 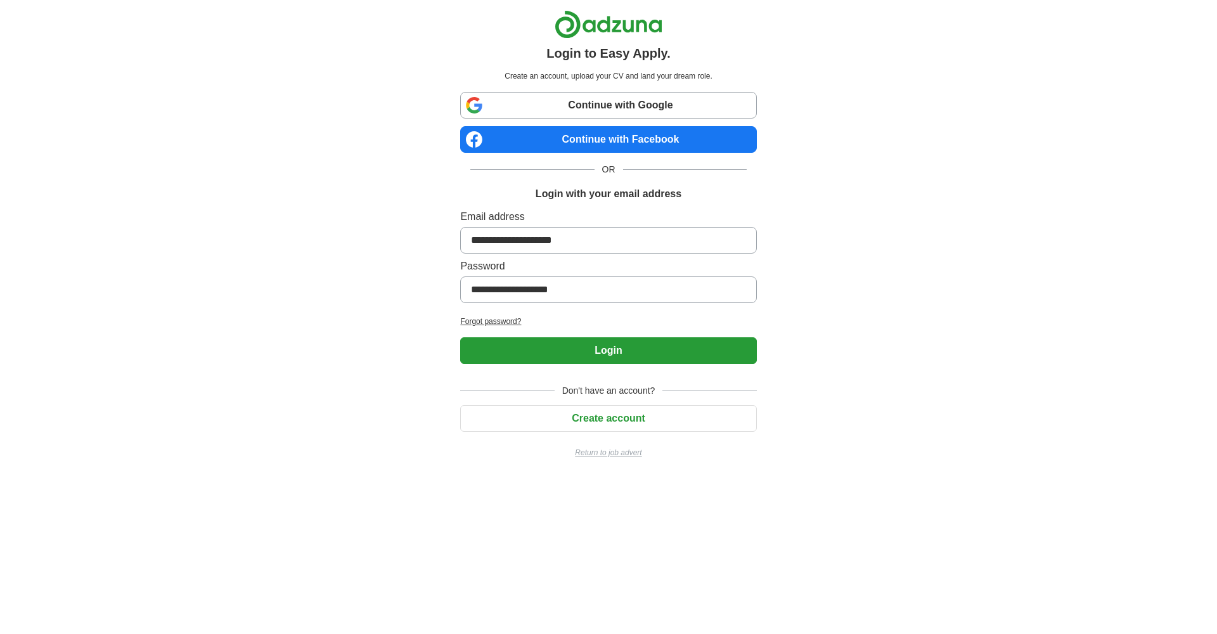 I want to click on a: Continue with Google, so click(x=608, y=105).